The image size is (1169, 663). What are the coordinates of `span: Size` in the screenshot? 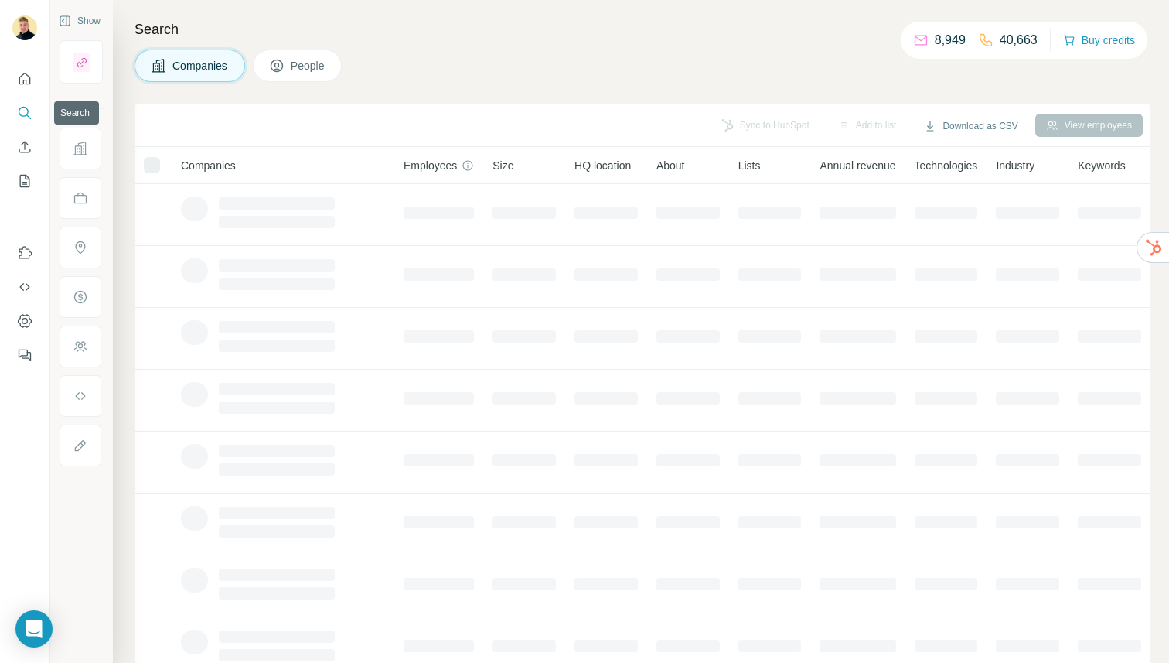 It's located at (503, 165).